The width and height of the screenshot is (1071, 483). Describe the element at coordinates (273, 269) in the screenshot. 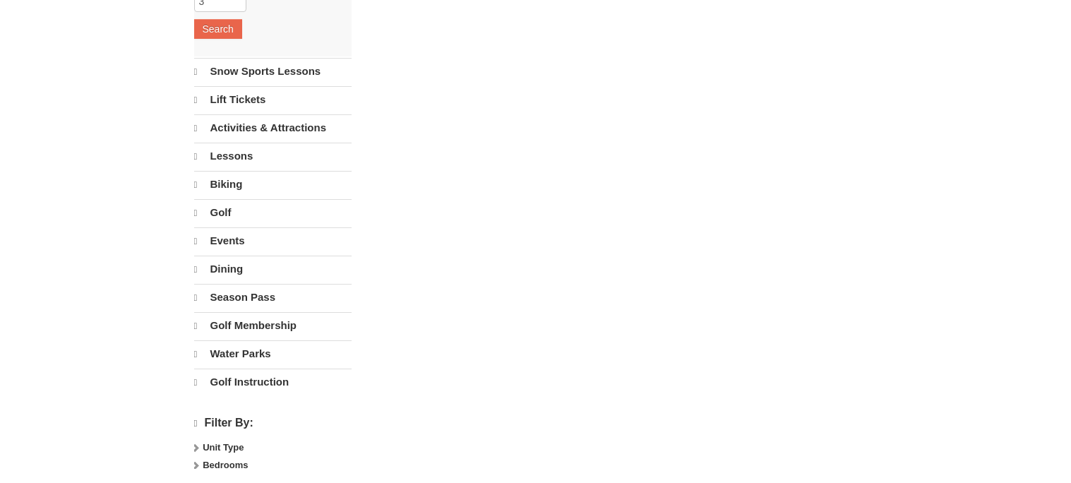

I see `a: Dining` at that location.